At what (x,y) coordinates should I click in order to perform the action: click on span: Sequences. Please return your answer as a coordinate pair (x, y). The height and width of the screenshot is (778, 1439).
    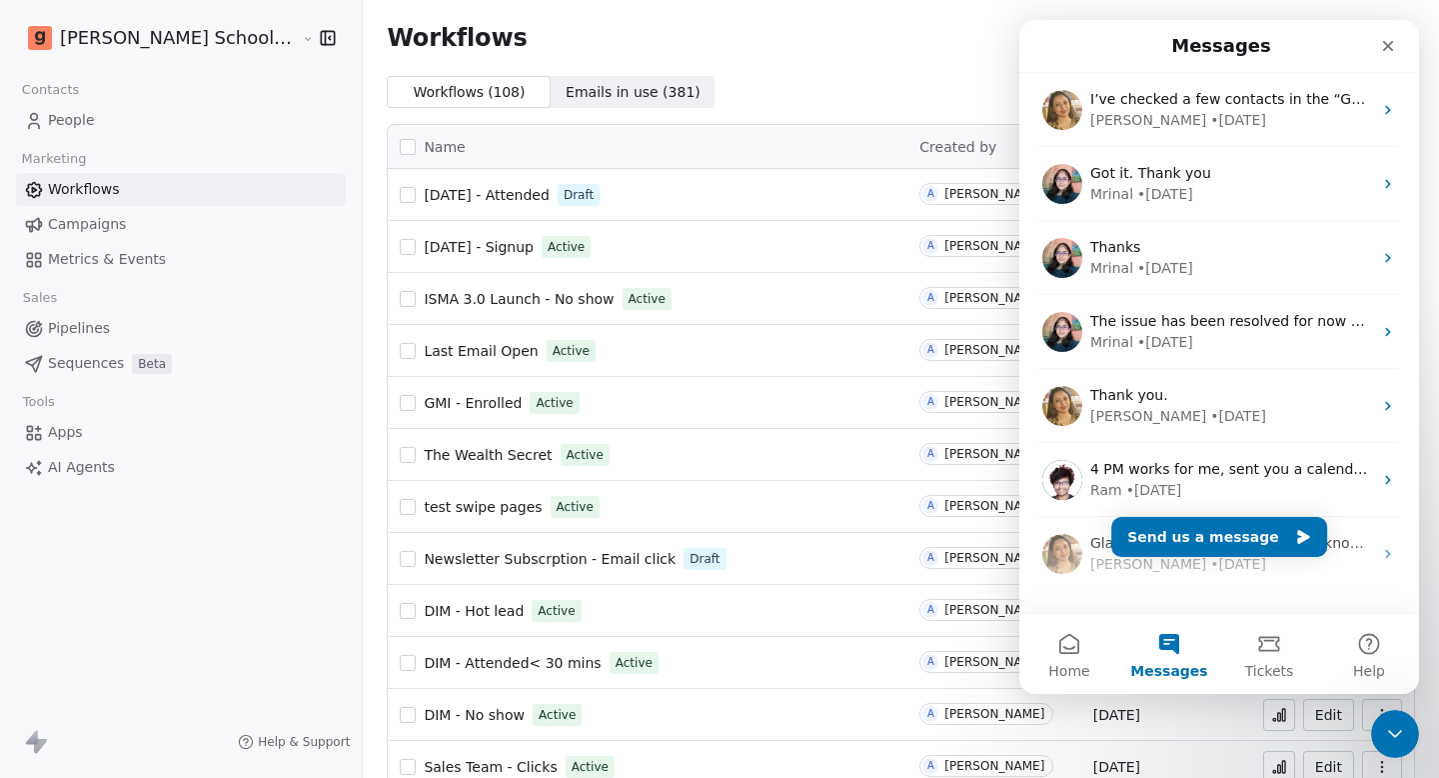
    Looking at the image, I should click on (86, 363).